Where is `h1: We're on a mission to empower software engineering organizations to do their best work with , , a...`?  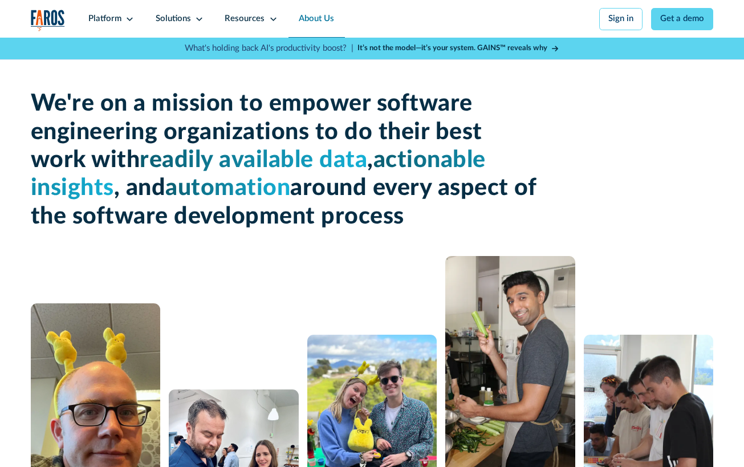
h1: We're on a mission to empower software engineering organizations to do their best work with , , a... is located at coordinates (287, 160).